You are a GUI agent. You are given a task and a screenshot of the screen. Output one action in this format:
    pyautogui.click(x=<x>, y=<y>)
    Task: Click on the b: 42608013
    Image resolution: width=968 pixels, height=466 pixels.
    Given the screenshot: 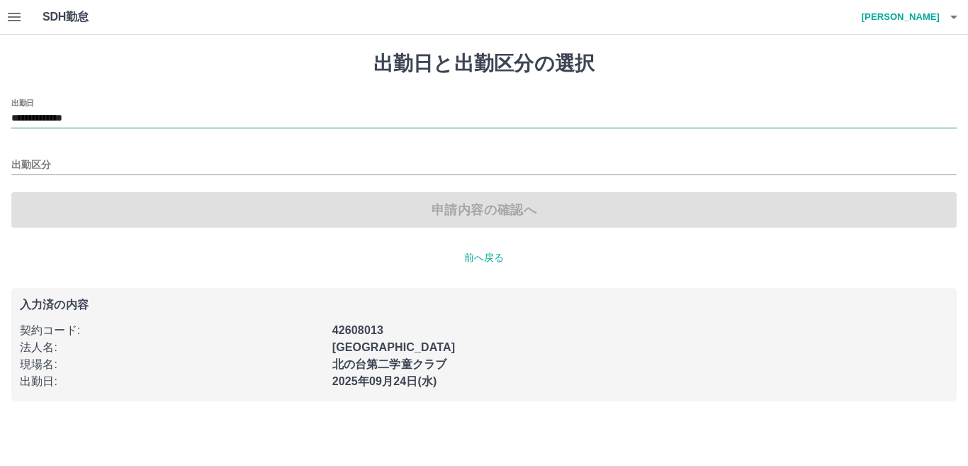 What is the action you would take?
    pyautogui.click(x=358, y=330)
    